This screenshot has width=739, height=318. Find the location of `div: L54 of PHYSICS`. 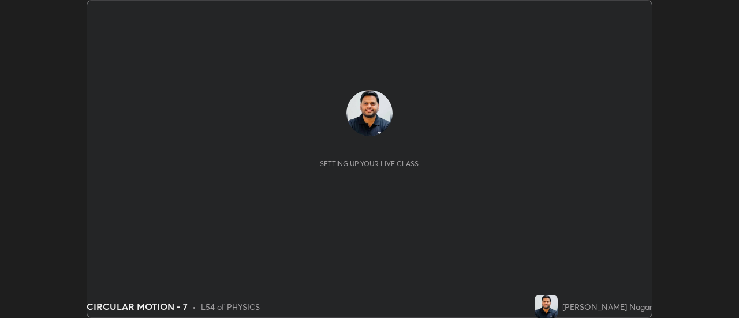

div: L54 of PHYSICS is located at coordinates (230, 307).